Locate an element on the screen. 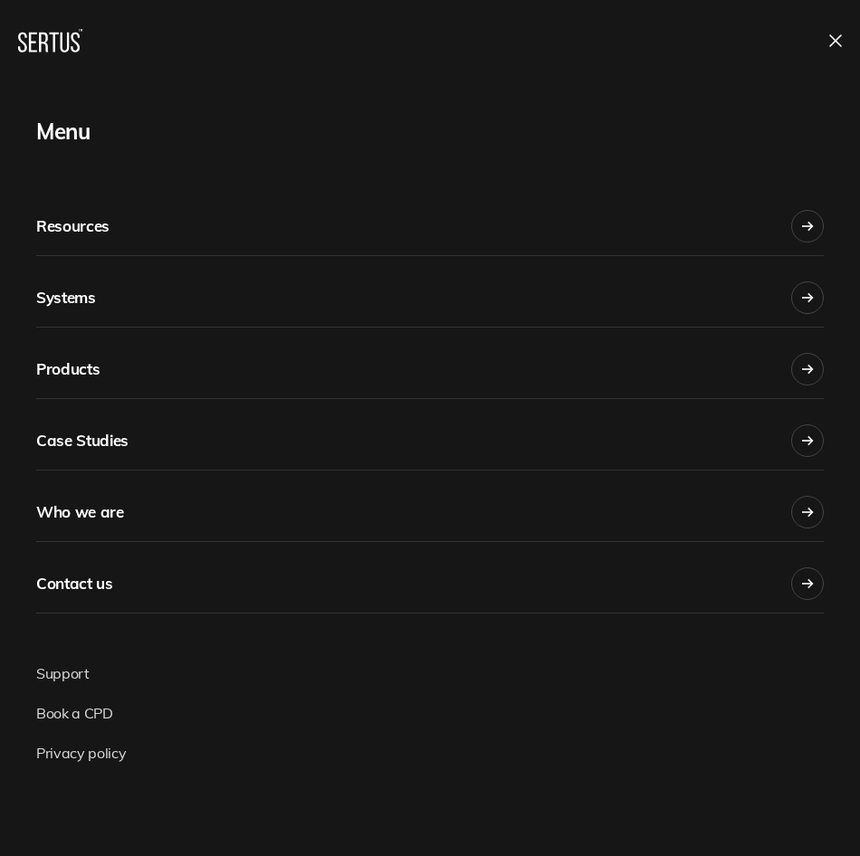 The width and height of the screenshot is (860, 856). a: Case Studies is located at coordinates (430, 434).